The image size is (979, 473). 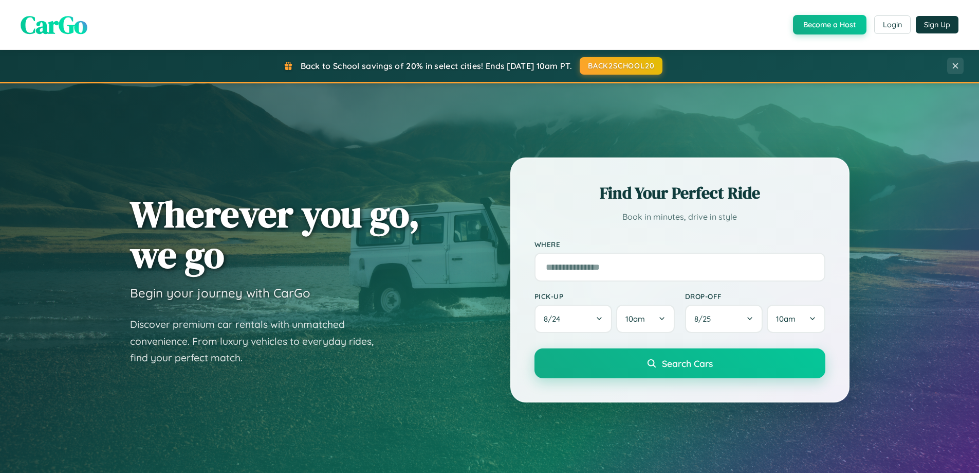 I want to click on button: Sign Up, so click(x=937, y=25).